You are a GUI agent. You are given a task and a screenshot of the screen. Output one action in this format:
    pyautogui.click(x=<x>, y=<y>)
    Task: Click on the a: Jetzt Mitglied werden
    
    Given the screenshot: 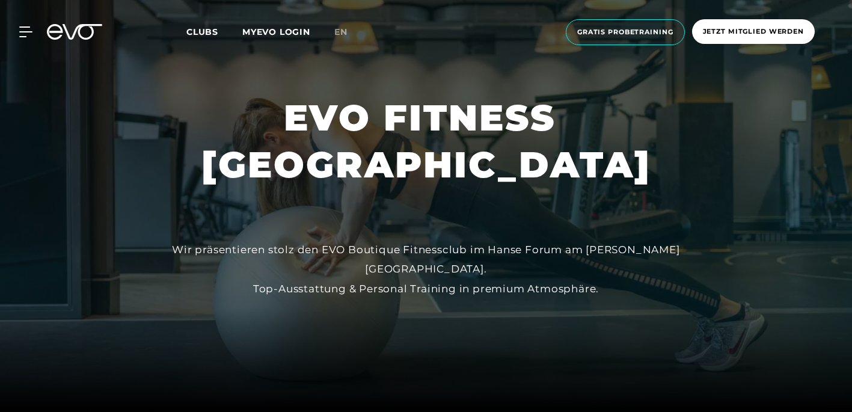 What is the action you would take?
    pyautogui.click(x=753, y=32)
    